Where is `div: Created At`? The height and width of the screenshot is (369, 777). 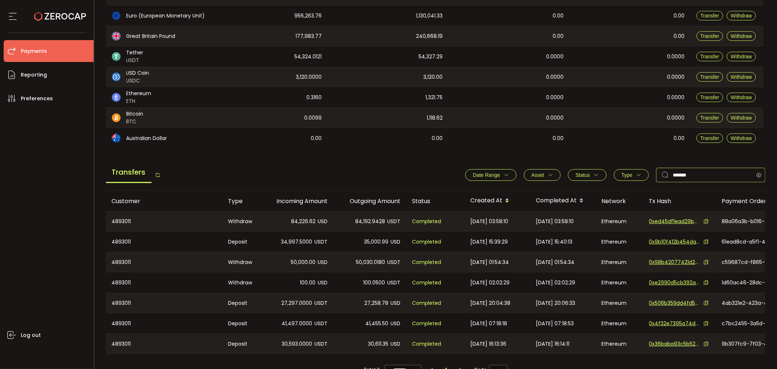 div: Created At is located at coordinates (498, 201).